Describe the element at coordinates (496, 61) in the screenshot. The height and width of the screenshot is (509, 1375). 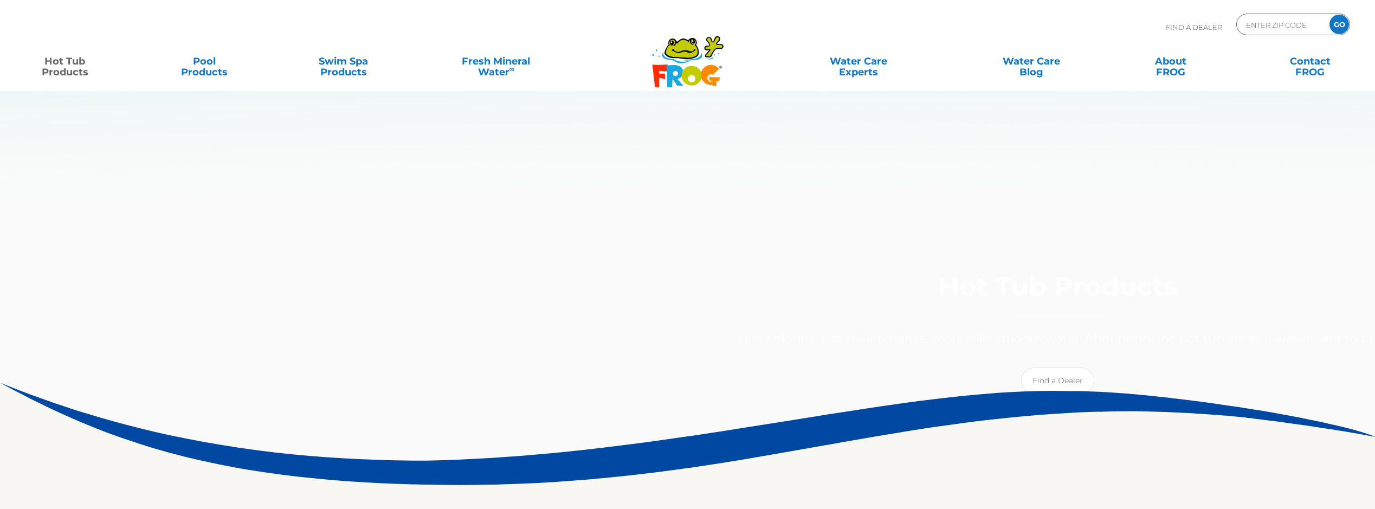
I see `a: Fresh MineralWater∞` at that location.